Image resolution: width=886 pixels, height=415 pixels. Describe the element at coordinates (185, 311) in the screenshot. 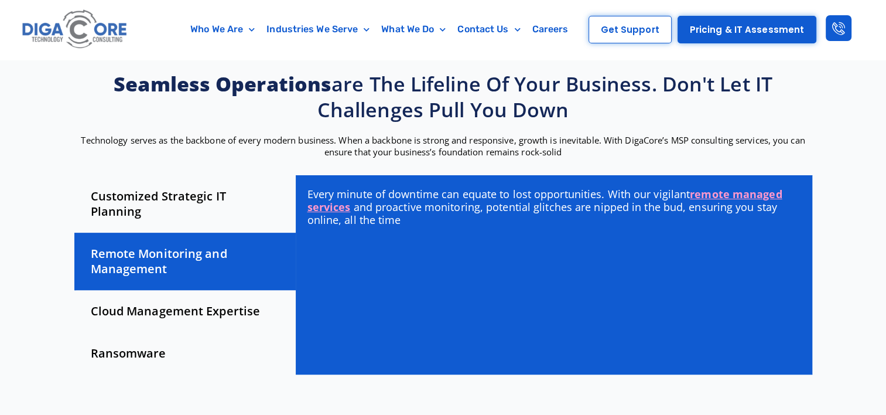

I see `div: Cloud Management Expertise` at that location.